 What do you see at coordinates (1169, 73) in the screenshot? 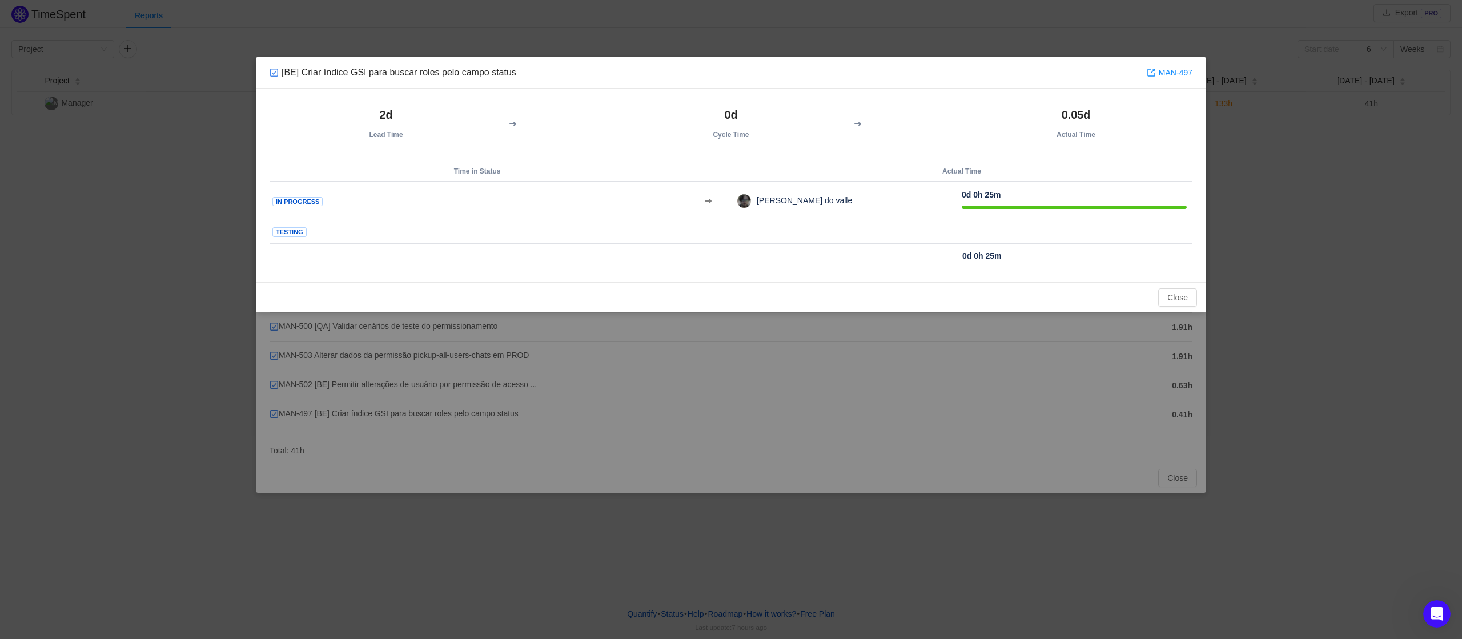
I see `a: MAN-497` at bounding box center [1169, 73].